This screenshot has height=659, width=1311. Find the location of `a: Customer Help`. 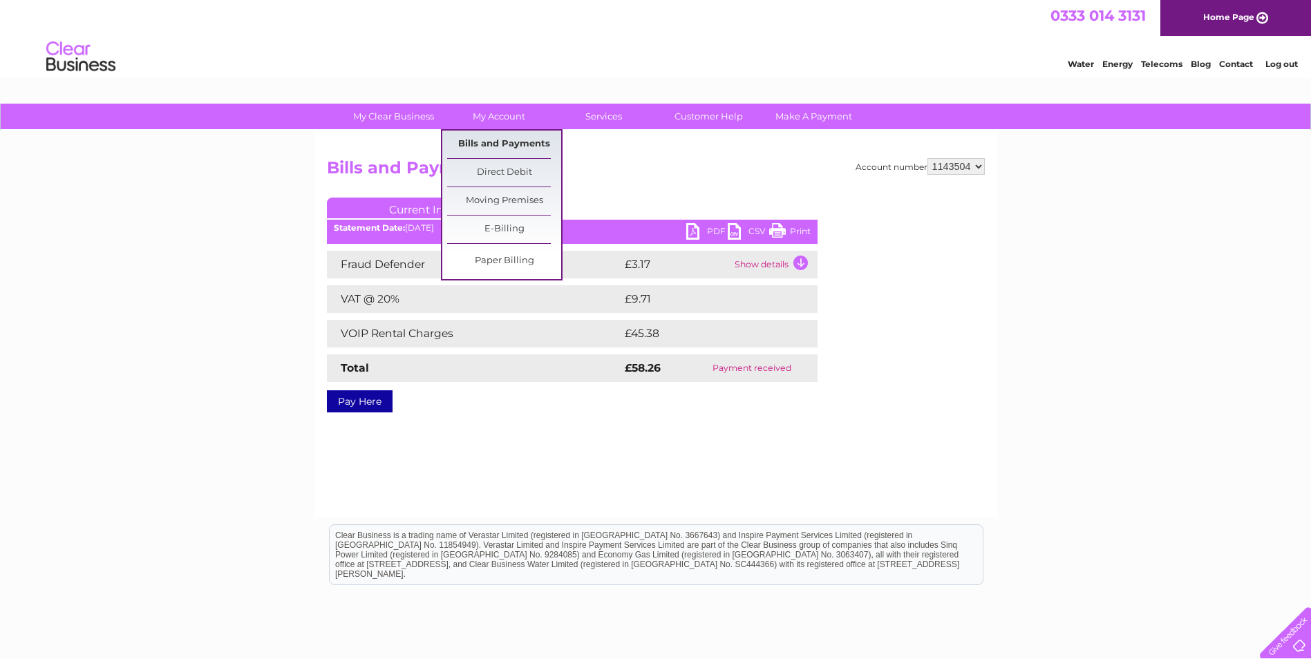

a: Customer Help is located at coordinates (708, 116).